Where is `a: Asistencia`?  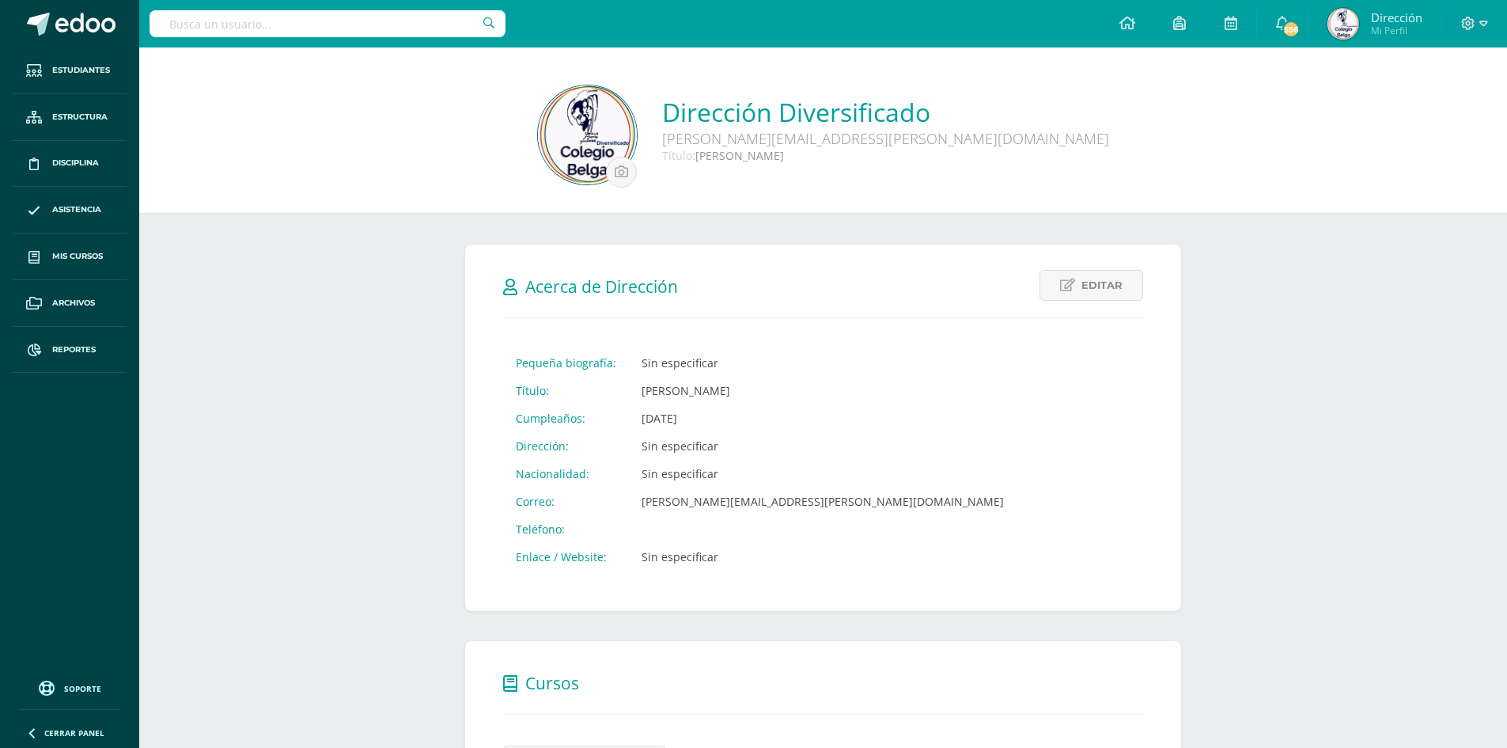 a: Asistencia is located at coordinates (70, 210).